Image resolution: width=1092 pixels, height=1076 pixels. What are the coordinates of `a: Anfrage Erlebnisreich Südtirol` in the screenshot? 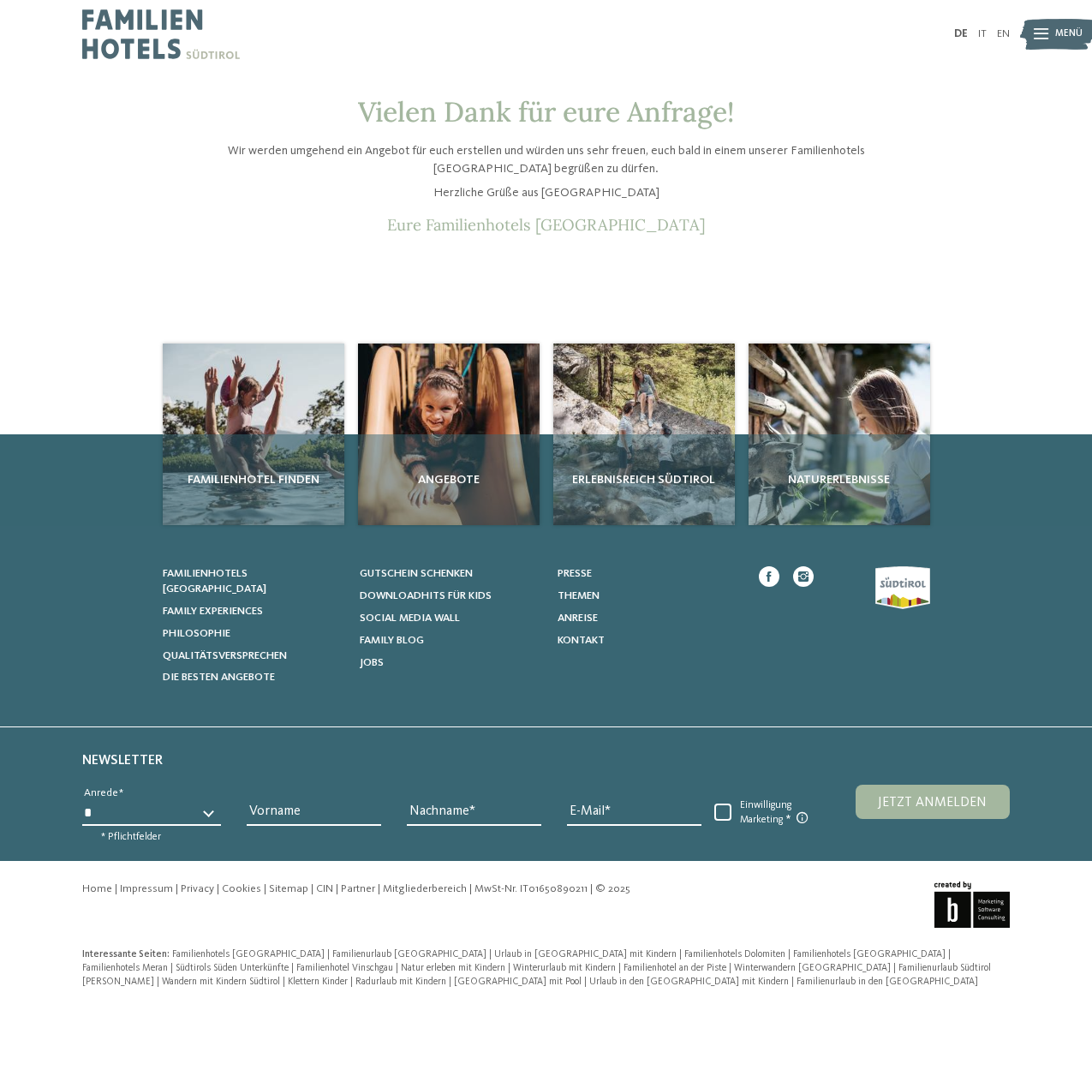 It's located at (644, 434).